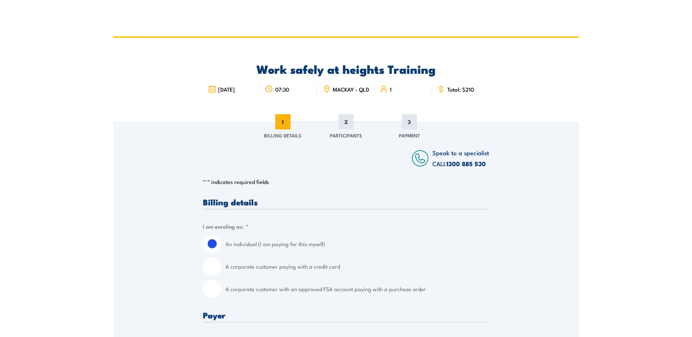 The image size is (692, 337). What do you see at coordinates (226, 226) in the screenshot?
I see `legend: I am enroling as:` at bounding box center [226, 226].